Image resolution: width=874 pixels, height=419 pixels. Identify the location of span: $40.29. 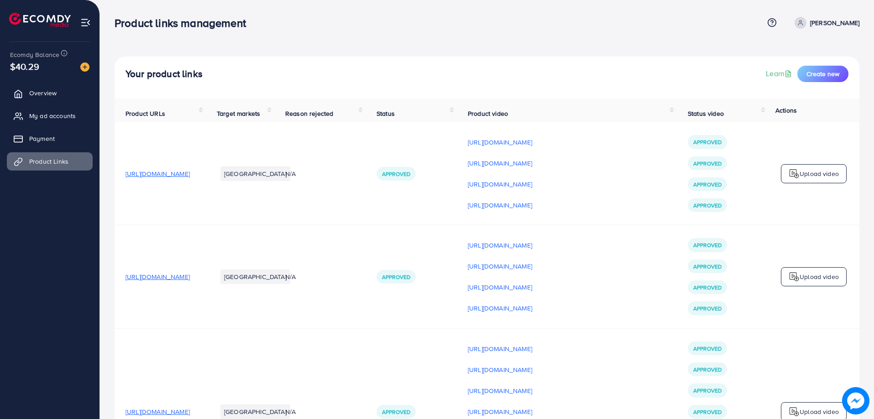
(25, 66).